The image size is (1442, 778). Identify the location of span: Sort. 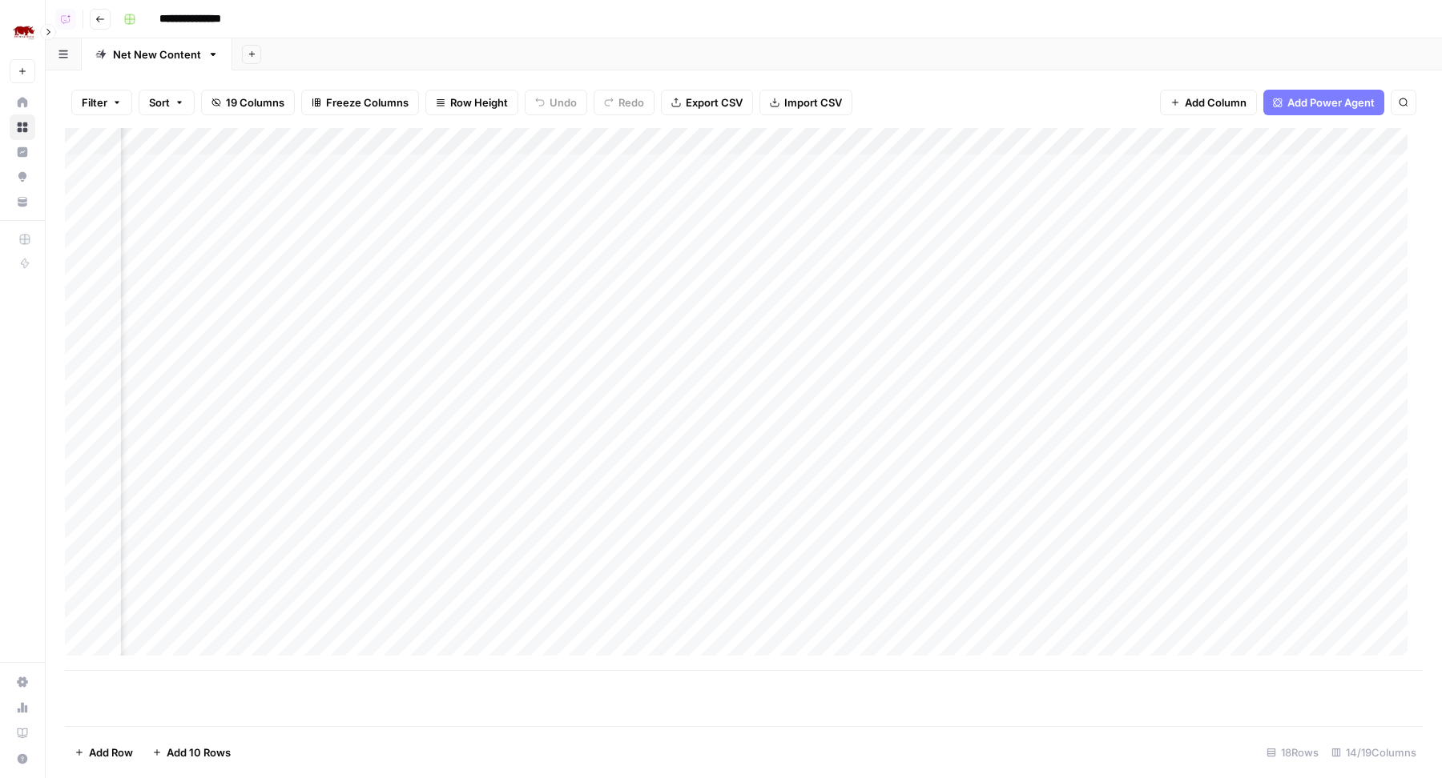
(159, 103).